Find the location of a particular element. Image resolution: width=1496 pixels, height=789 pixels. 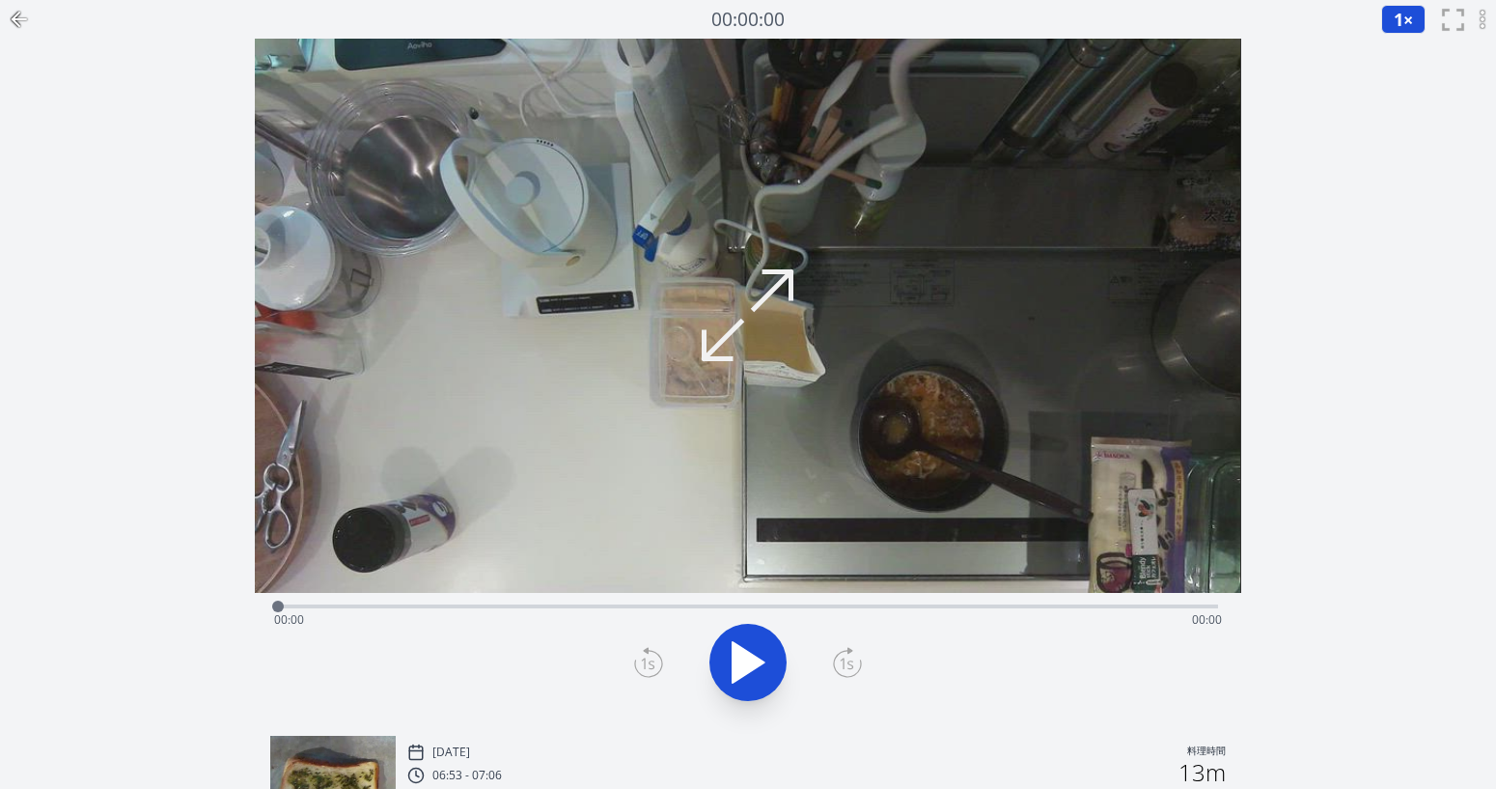

span: 00:00 is located at coordinates (1207, 619).